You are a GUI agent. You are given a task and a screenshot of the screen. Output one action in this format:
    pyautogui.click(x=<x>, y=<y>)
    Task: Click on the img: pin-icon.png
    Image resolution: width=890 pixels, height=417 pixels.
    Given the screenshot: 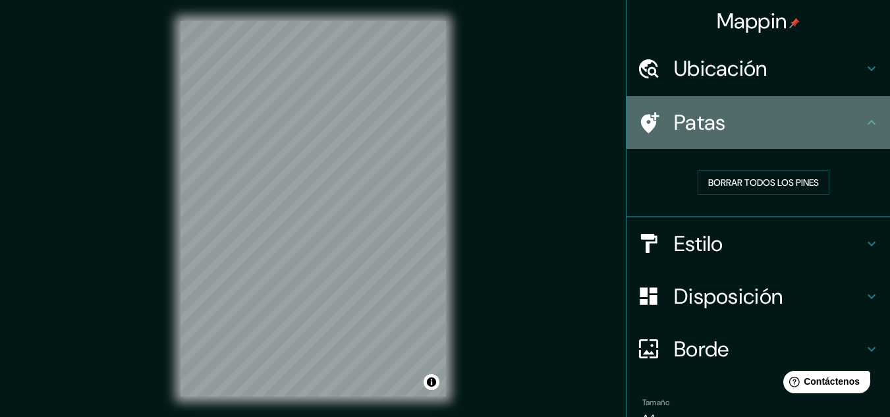 What is the action you would take?
    pyautogui.click(x=794, y=23)
    